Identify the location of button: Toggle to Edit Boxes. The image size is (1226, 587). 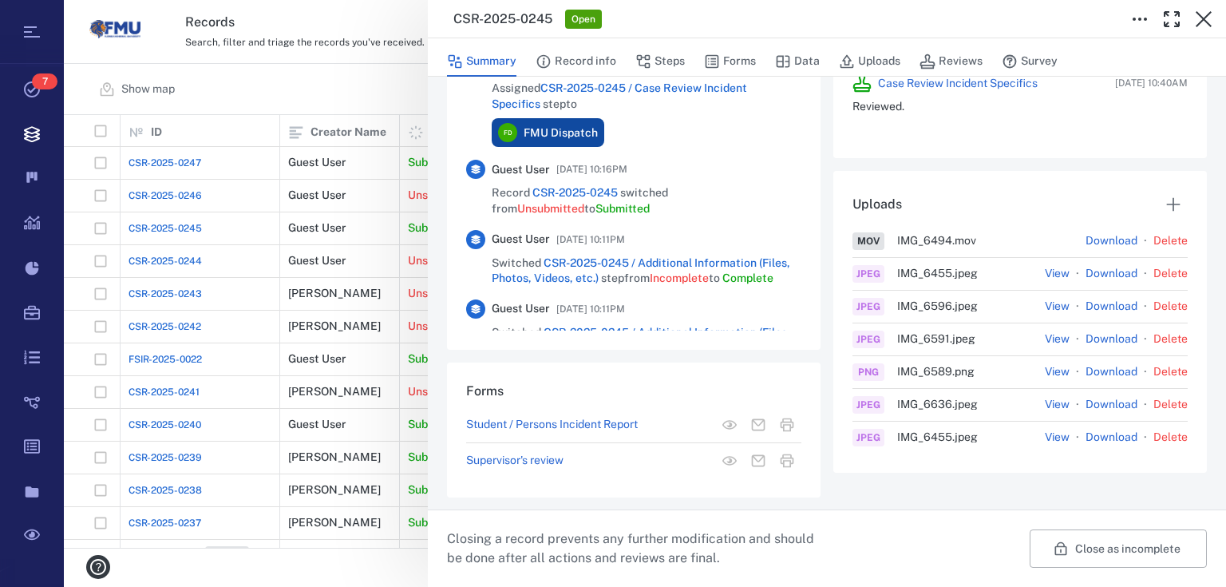
(1140, 19).